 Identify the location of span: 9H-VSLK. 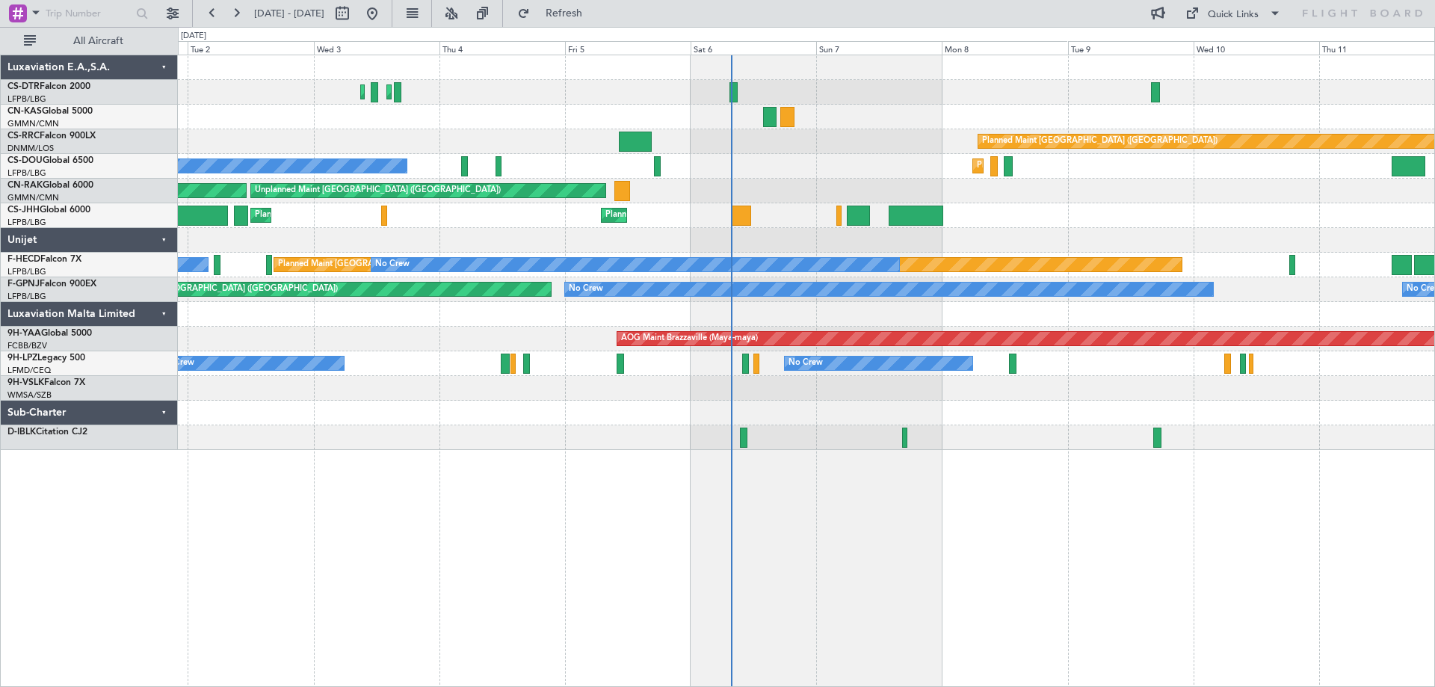
(25, 383).